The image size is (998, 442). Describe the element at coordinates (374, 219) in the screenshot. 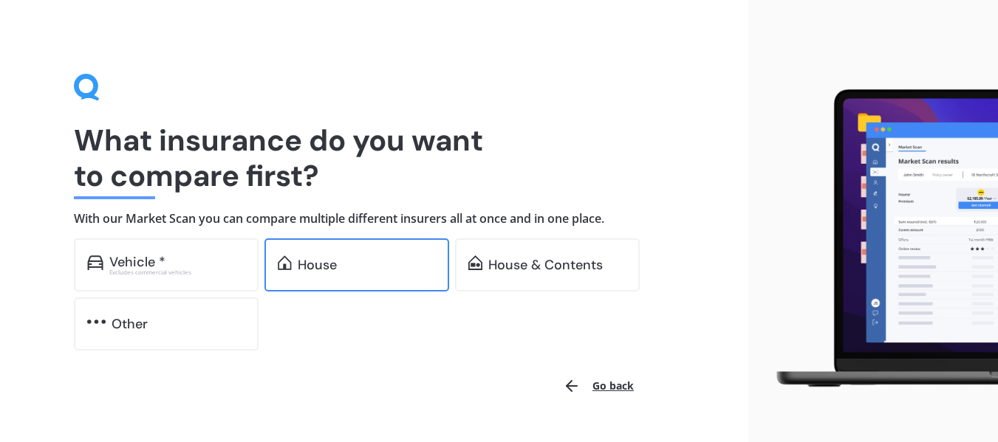

I see `h4: With our Market Scan you can compare multiple different insurers all at once and in one place.` at that location.